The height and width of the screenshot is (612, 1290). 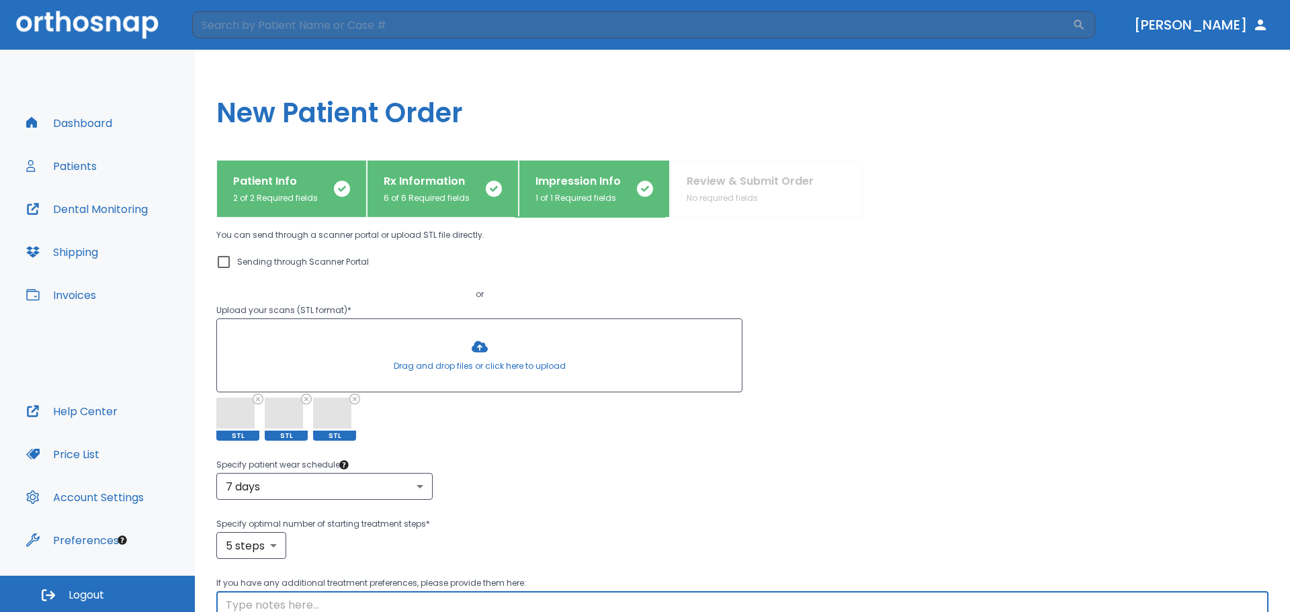 What do you see at coordinates (72, 411) in the screenshot?
I see `button: Help Center` at bounding box center [72, 411].